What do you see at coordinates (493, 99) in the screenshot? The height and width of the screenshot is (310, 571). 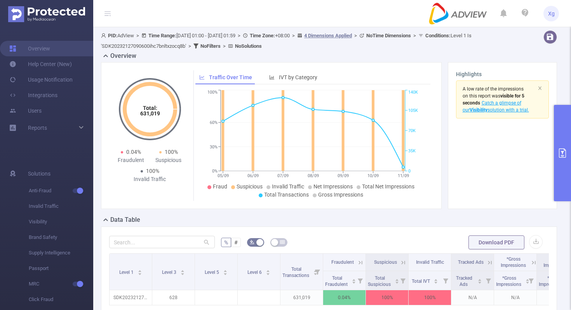 I see `span: was` at bounding box center [493, 99].